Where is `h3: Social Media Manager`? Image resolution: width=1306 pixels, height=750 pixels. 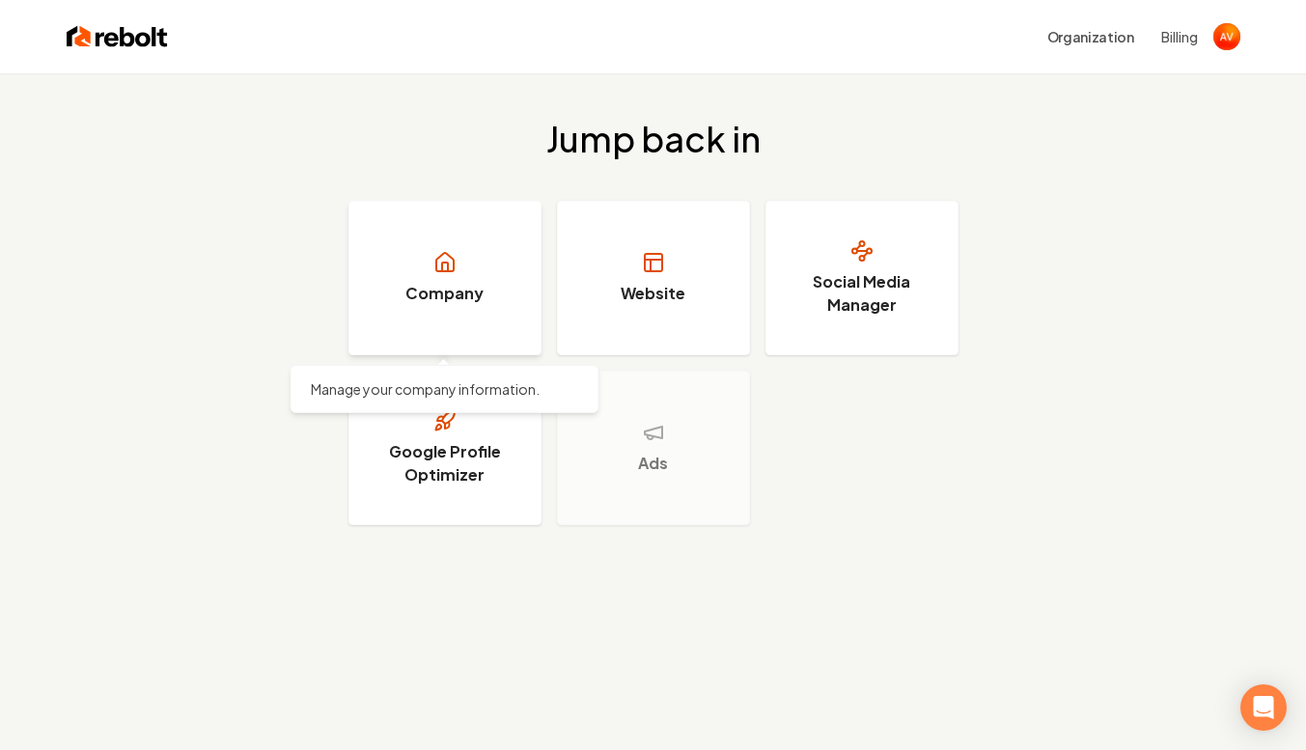
h3: Social Media Manager is located at coordinates (862, 294).